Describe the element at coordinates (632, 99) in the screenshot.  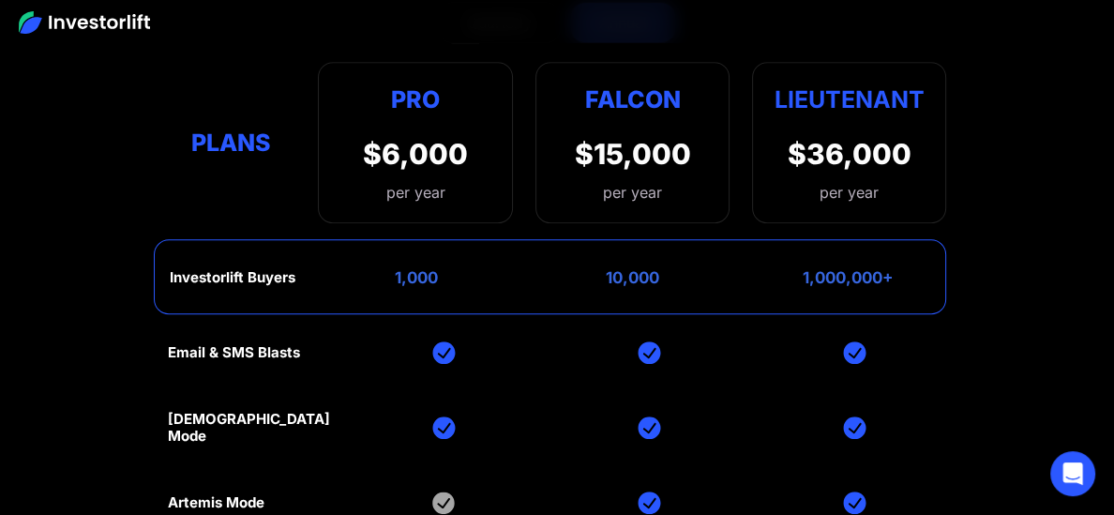
I see `div: Falcon` at that location.